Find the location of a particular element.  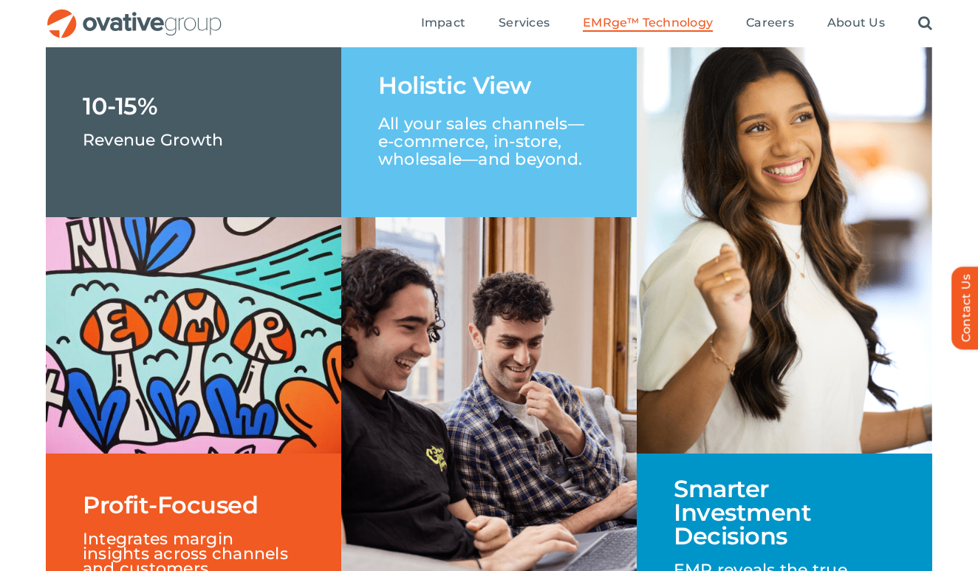

a: Careers is located at coordinates (770, 24).